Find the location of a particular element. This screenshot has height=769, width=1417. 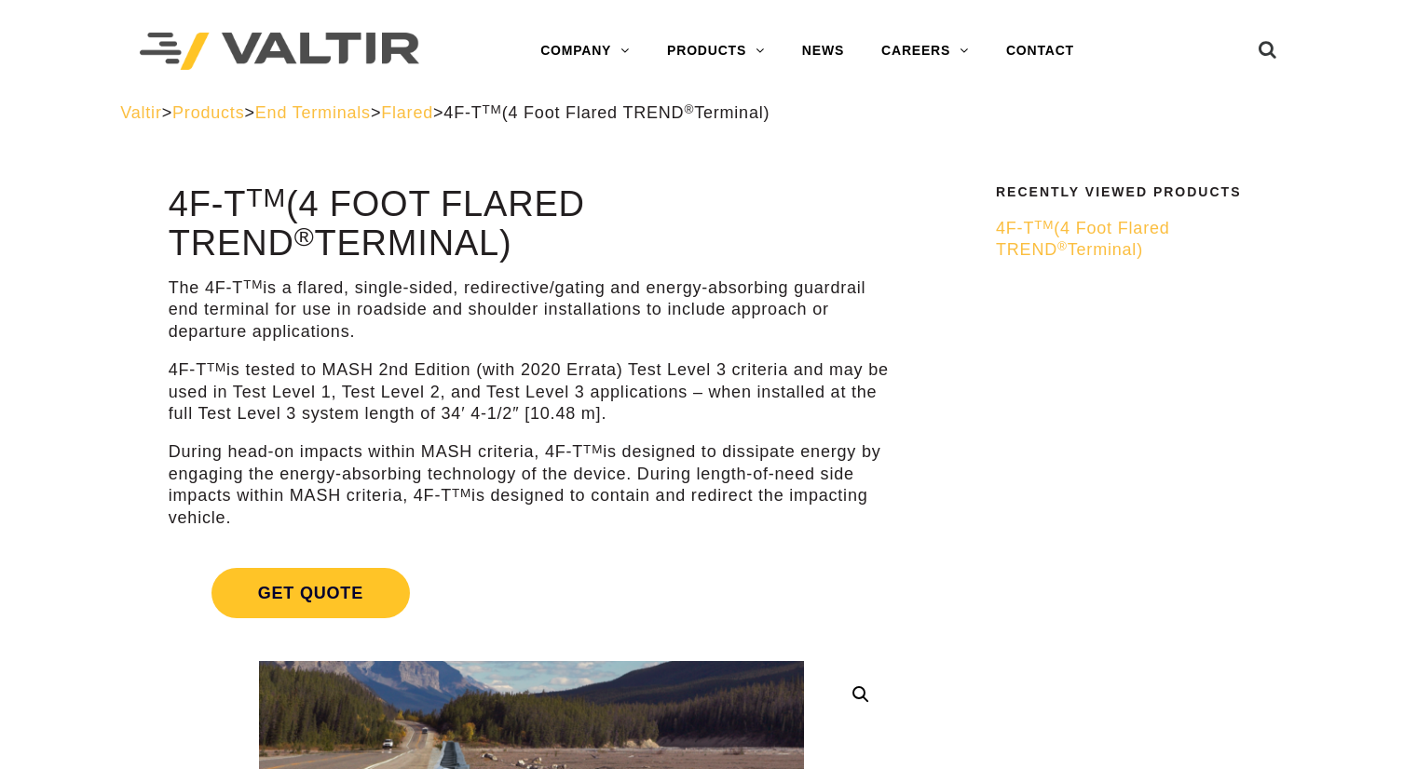

span: Products is located at coordinates (208, 113).